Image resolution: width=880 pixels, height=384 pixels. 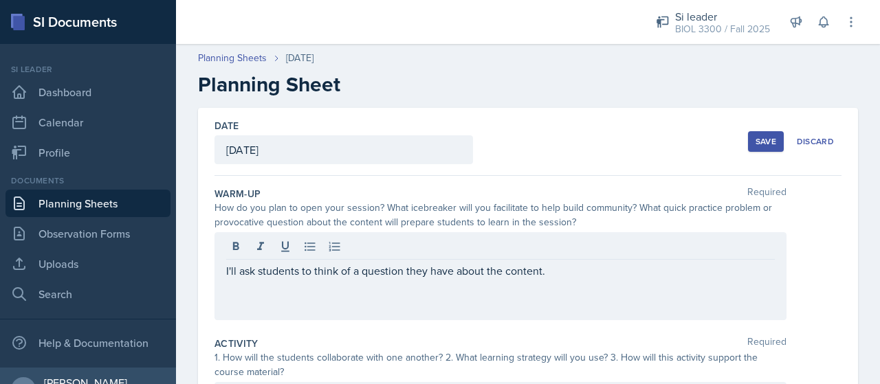 I want to click on label: Activity, so click(x=237, y=344).